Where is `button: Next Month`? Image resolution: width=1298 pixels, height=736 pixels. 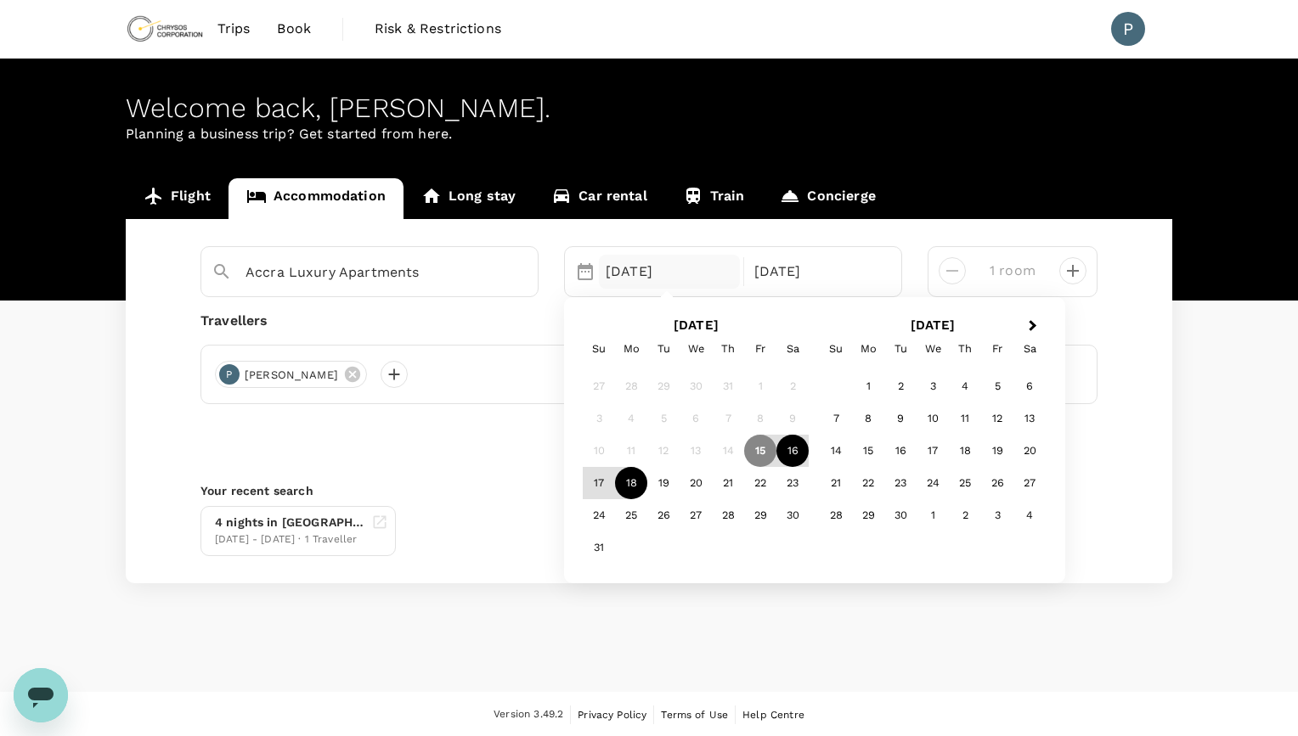
button: Next Month is located at coordinates (1035, 327).